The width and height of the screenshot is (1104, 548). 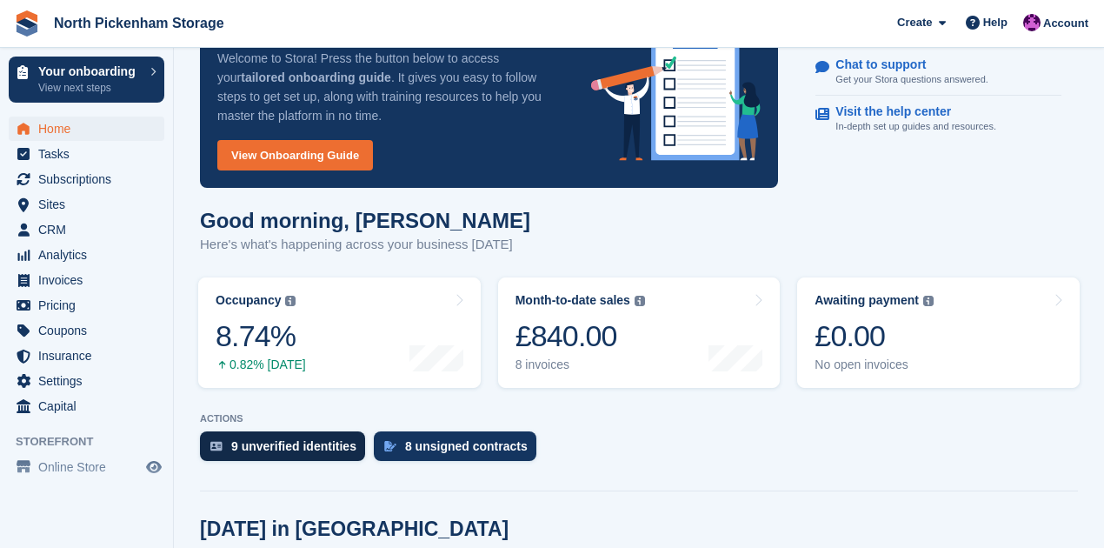 I want to click on p: In-depth set up guides and resources., so click(x=915, y=126).